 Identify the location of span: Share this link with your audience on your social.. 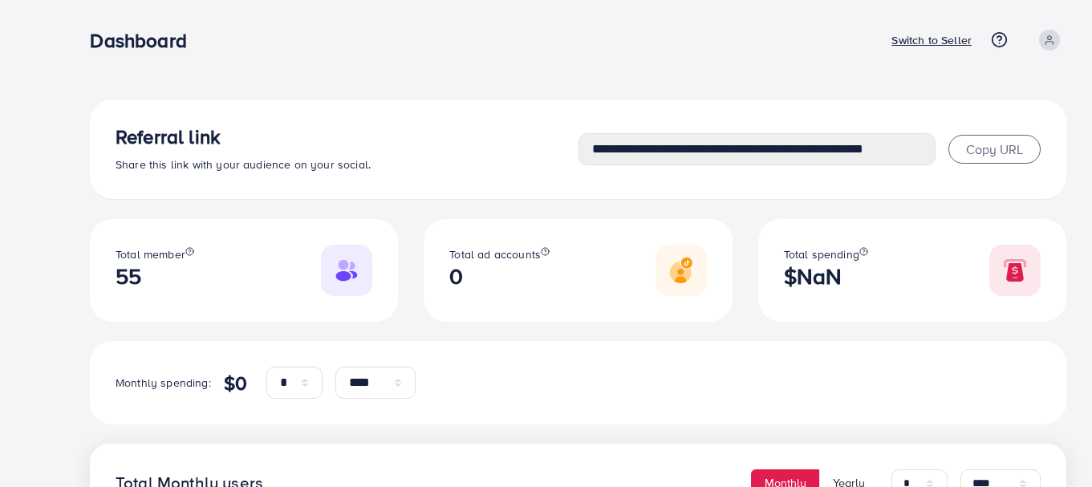
(243, 165).